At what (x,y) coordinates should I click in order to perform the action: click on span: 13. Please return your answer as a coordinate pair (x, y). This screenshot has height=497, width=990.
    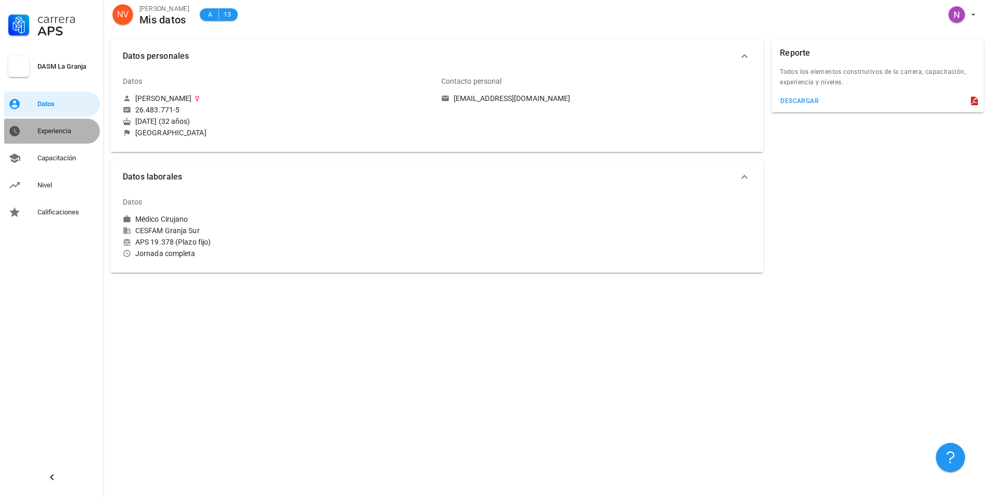
    Looking at the image, I should click on (227, 15).